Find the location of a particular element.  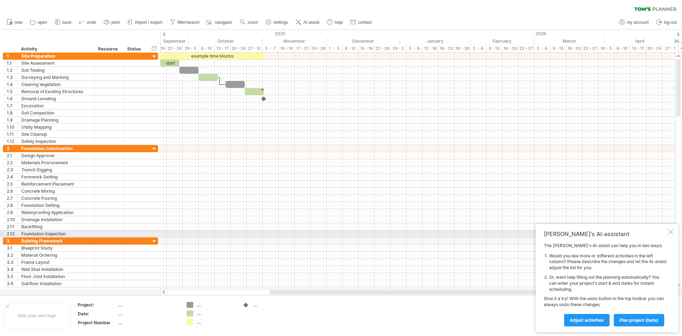

div: November 2025 is located at coordinates (295, 41).